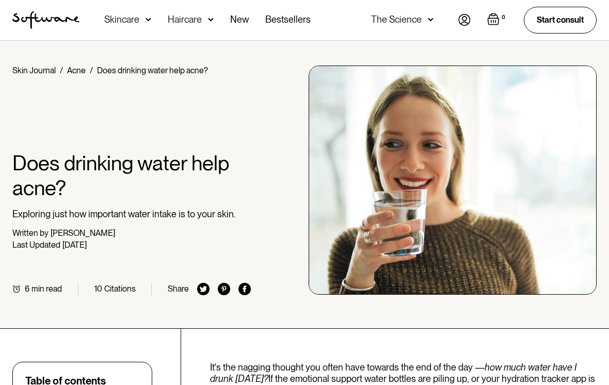  What do you see at coordinates (560, 20) in the screenshot?
I see `a: Start consult` at bounding box center [560, 20].